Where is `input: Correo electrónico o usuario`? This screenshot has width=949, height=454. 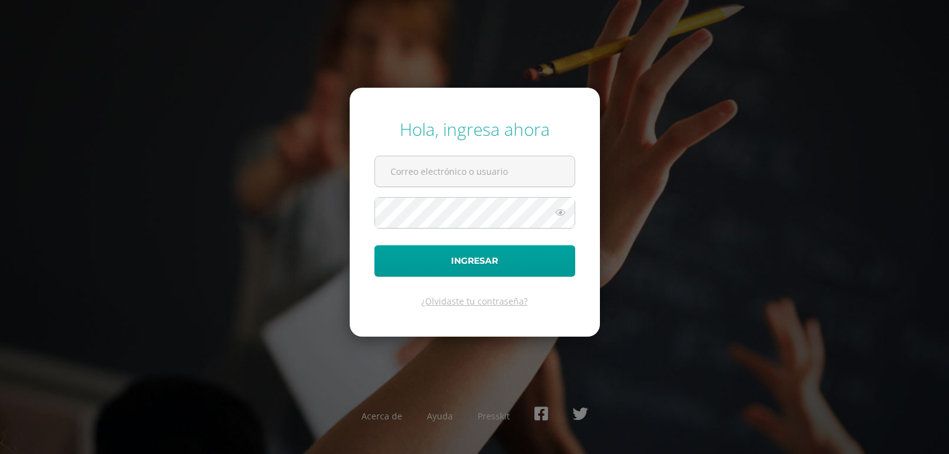
input: Correo electrónico o usuario is located at coordinates (475, 171).